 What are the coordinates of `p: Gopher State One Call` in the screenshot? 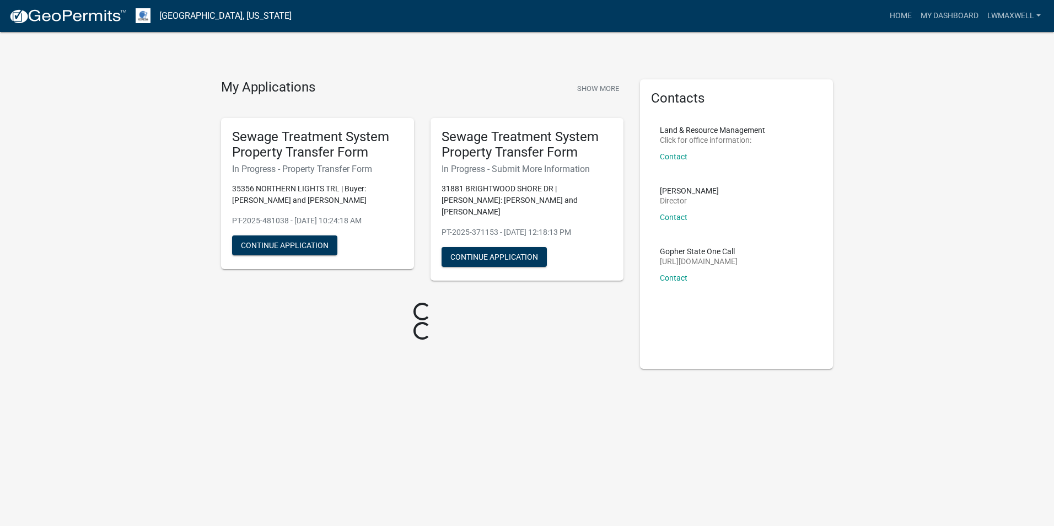 It's located at (698, 251).